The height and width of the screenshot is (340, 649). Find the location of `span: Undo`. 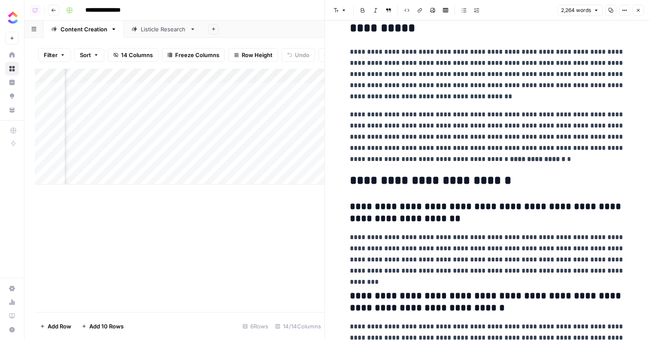

span: Undo is located at coordinates (302, 55).